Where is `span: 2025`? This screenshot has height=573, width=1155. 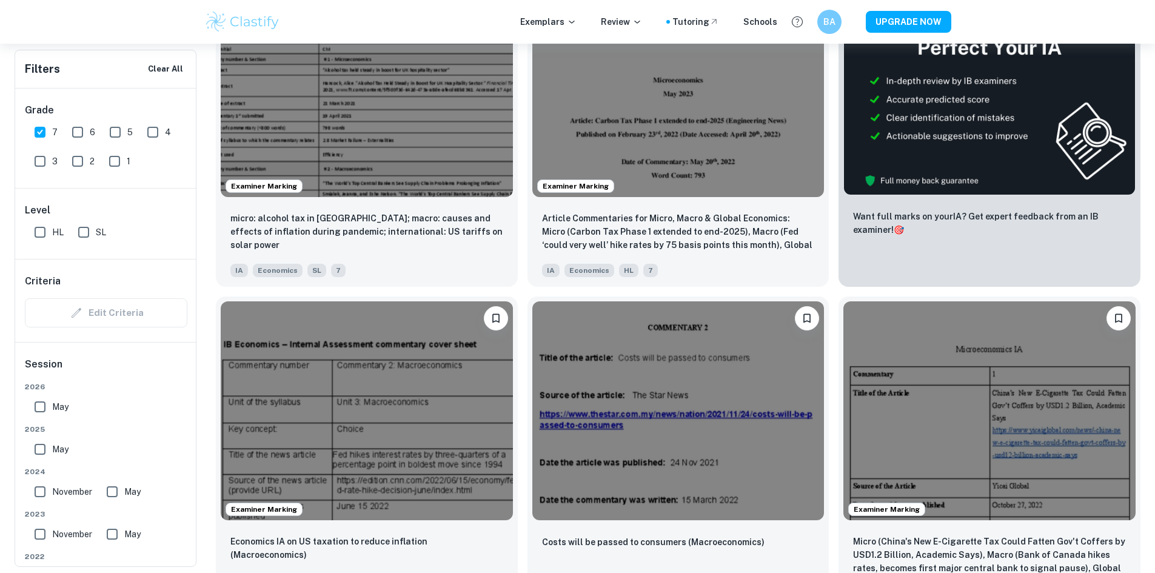 span: 2025 is located at coordinates (106, 429).